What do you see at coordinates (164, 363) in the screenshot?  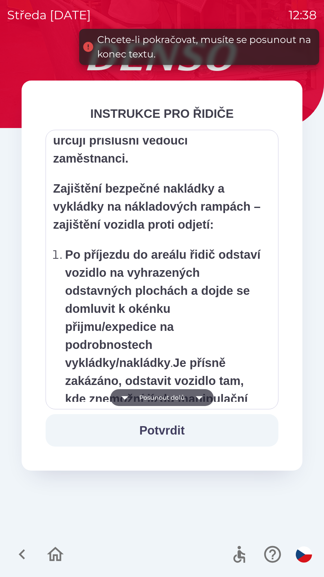 I see `p: . Řidič je povinen při nájezdu na rampu / odjezdu z rampy dbát instrukcí od zaměstnanců skladu.` at bounding box center [164, 363].